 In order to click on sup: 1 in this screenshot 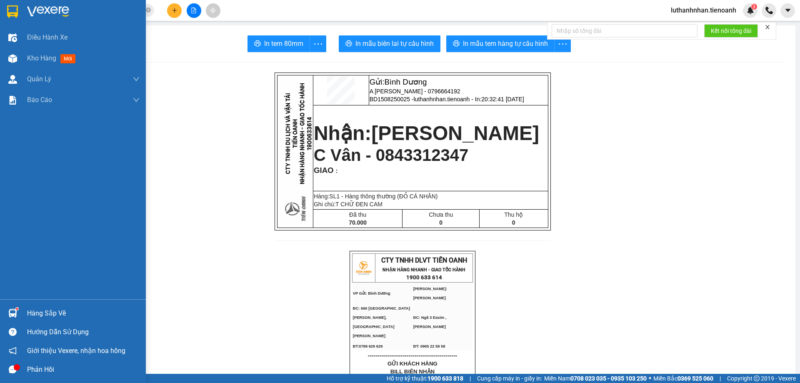, I will do `click(17, 309)`.